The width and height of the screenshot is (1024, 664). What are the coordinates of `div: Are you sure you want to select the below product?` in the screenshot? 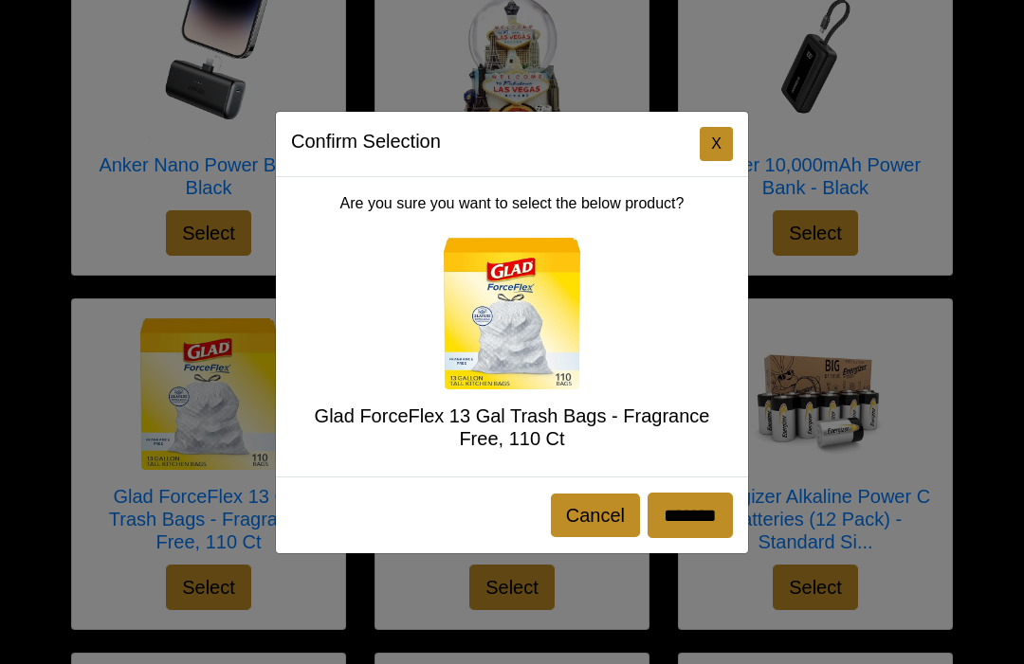 It's located at (512, 327).